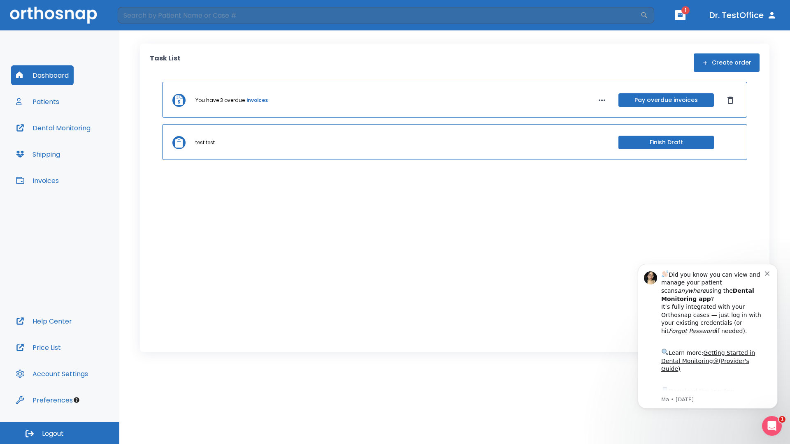 The width and height of the screenshot is (790, 444). I want to click on div: Learn more: ​, so click(88, 113).